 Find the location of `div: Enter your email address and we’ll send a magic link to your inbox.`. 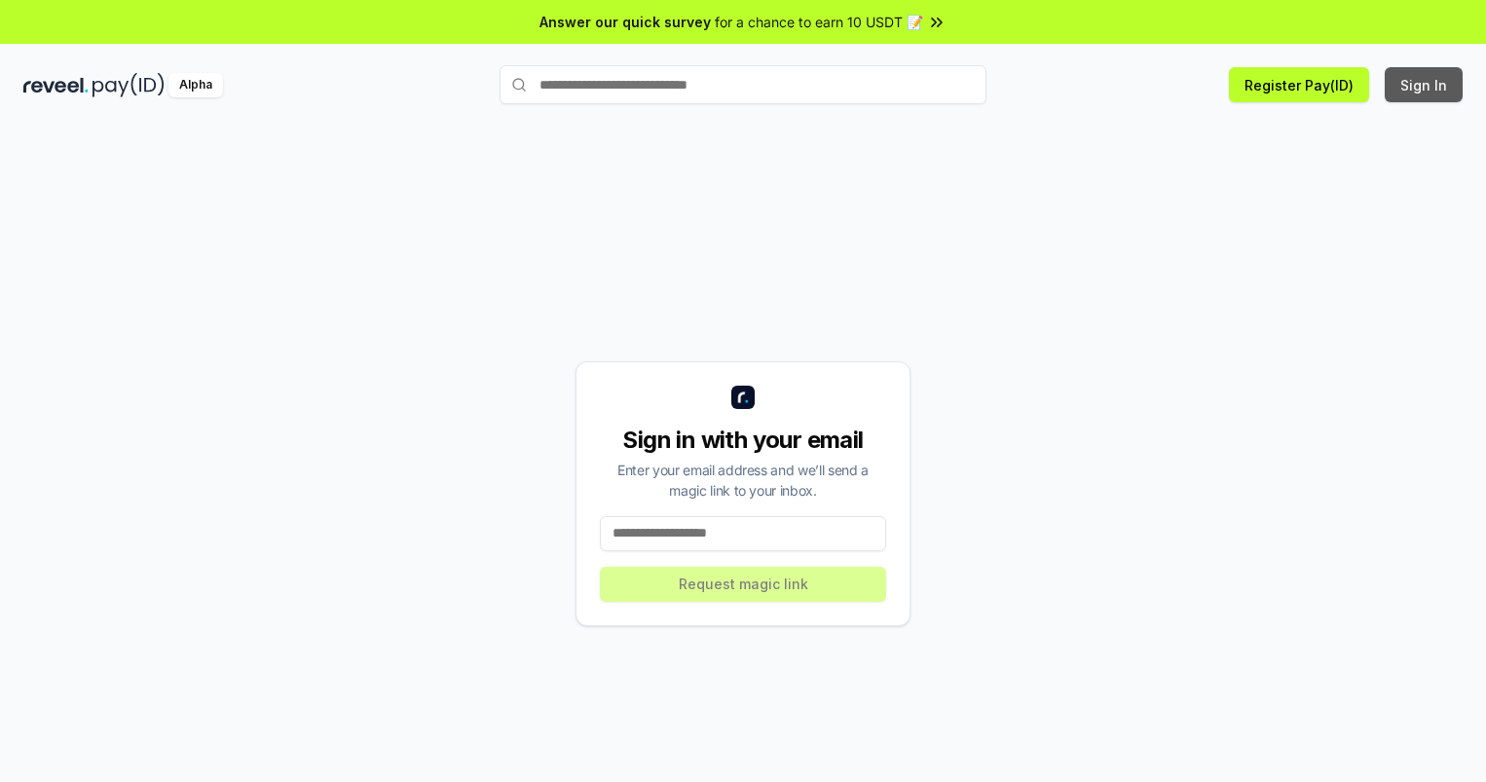

div: Enter your email address and we’ll send a magic link to your inbox. is located at coordinates (743, 480).